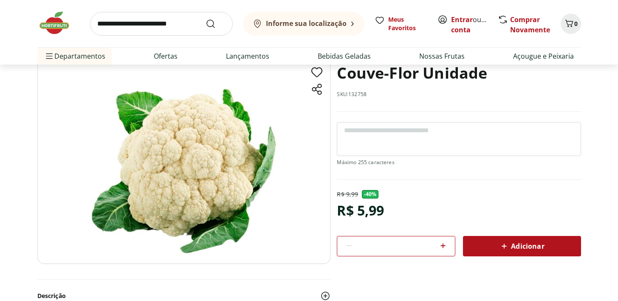 This screenshot has height=301, width=618. Describe the element at coordinates (571, 24) in the screenshot. I see `button: Carrinho` at that location.